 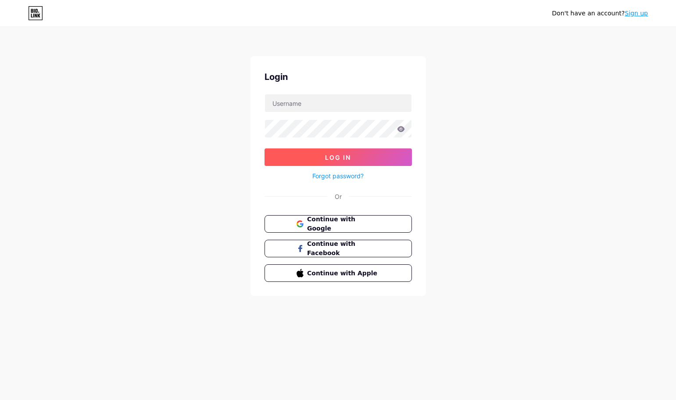 What do you see at coordinates (338, 176) in the screenshot?
I see `a: Forgot password?` at bounding box center [338, 176].